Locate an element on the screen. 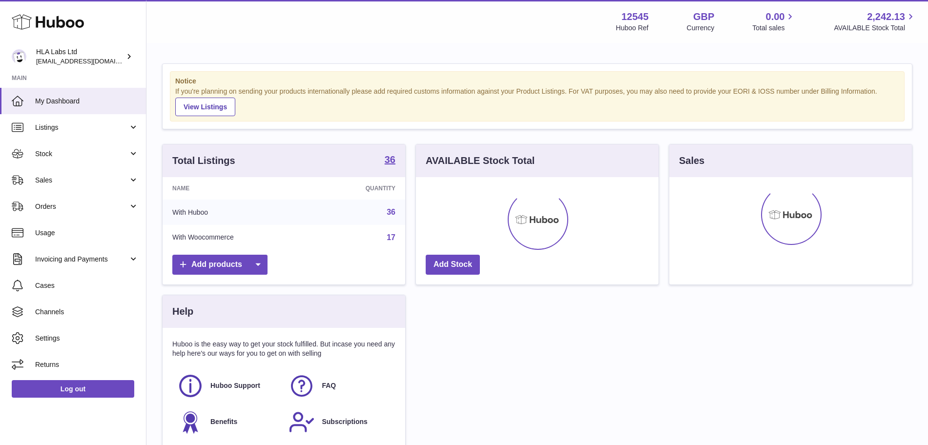  span: Invoicing and Payments is located at coordinates (82, 259).